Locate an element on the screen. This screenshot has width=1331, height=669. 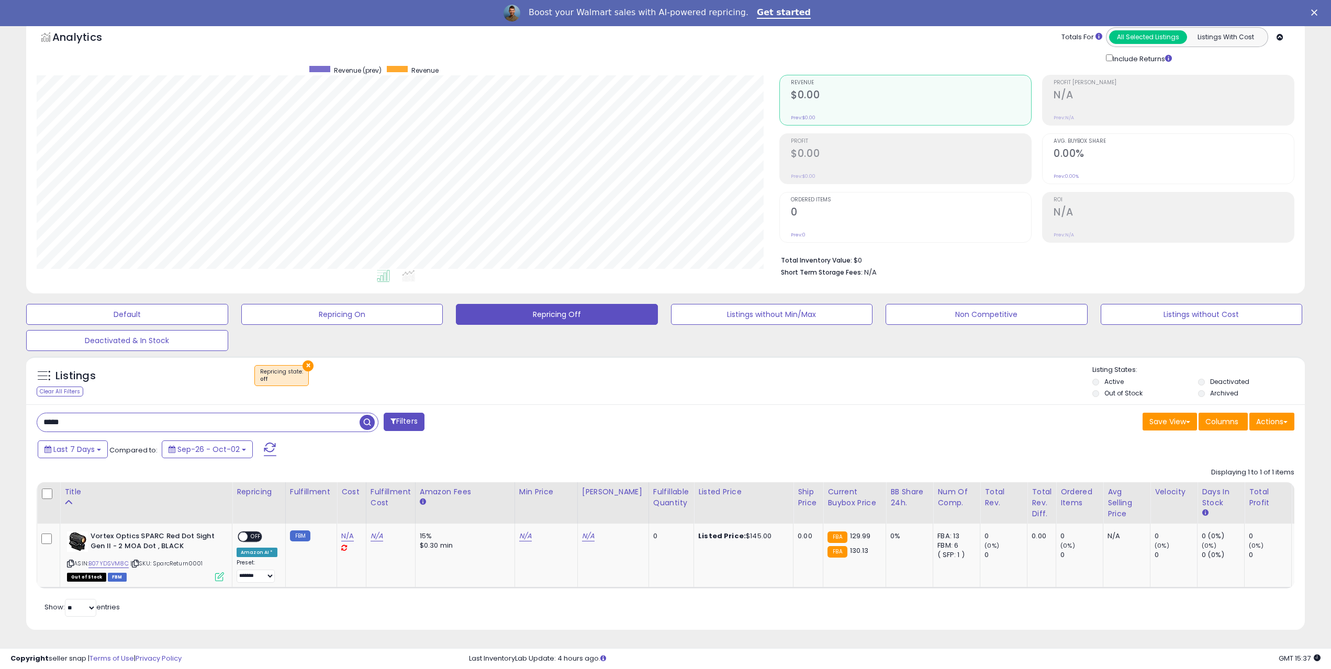
b: Listed Price: is located at coordinates (722, 536).